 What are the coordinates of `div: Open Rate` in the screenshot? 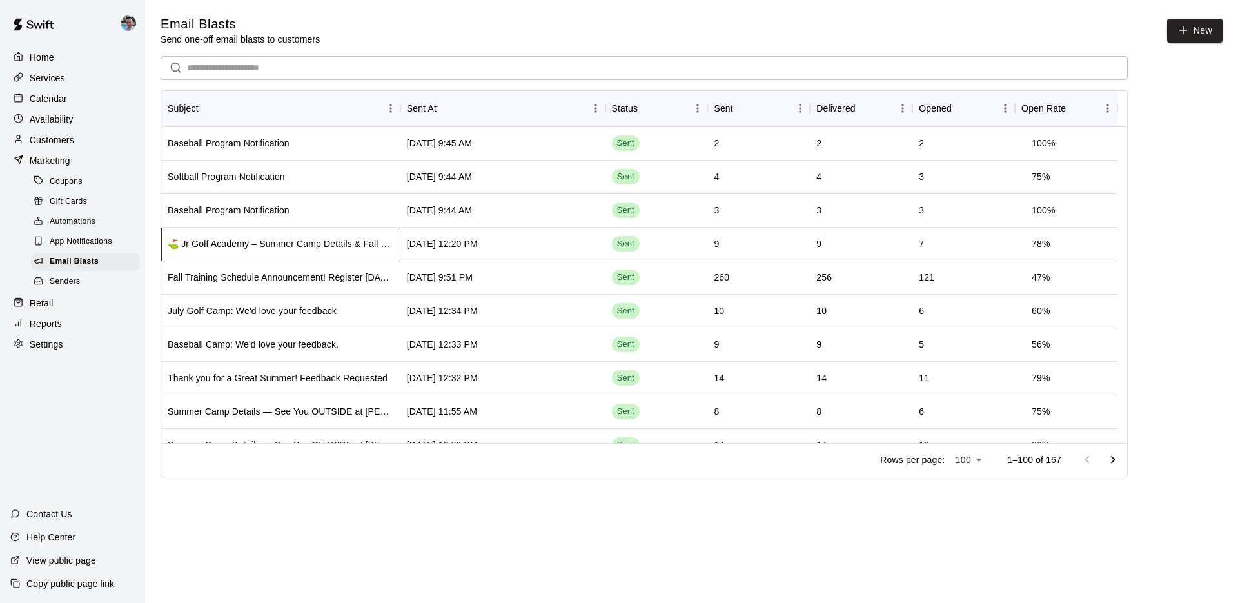 It's located at (1043, 108).